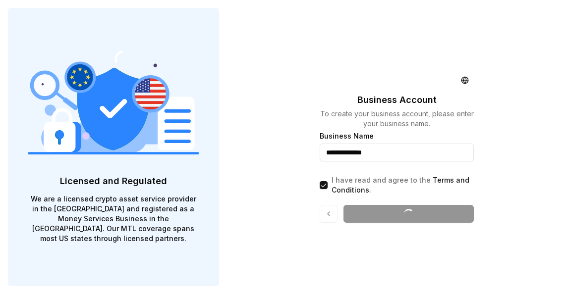 The height and width of the screenshot is (294, 567). Describe the element at coordinates (396, 119) in the screenshot. I see `p: To create your business account, please enter your business name.` at that location.